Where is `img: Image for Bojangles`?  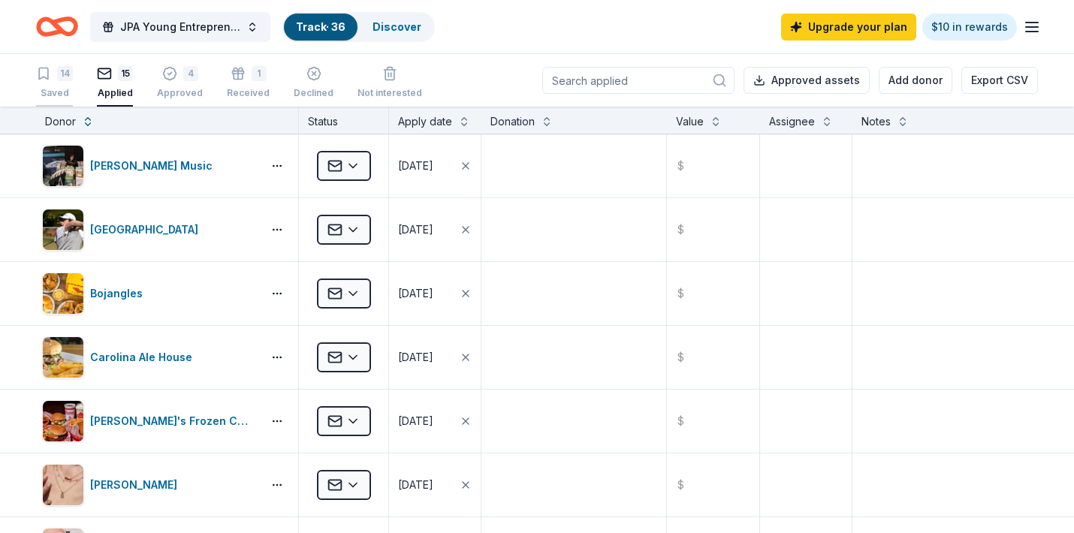
img: Image for Bojangles is located at coordinates (63, 294).